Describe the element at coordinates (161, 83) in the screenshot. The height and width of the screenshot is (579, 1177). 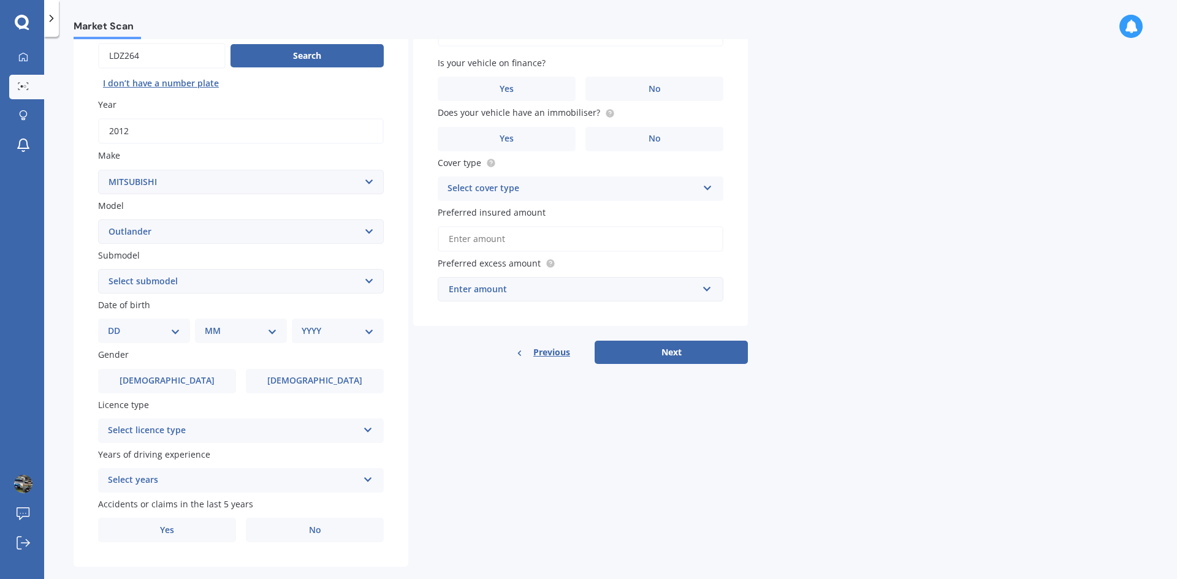
I see `button: I don’t have a number plate` at that location.